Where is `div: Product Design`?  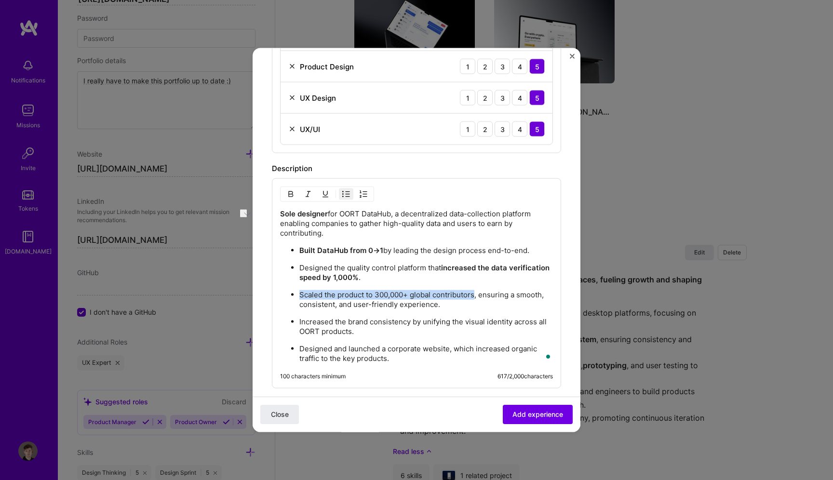 div: Product Design is located at coordinates (327, 66).